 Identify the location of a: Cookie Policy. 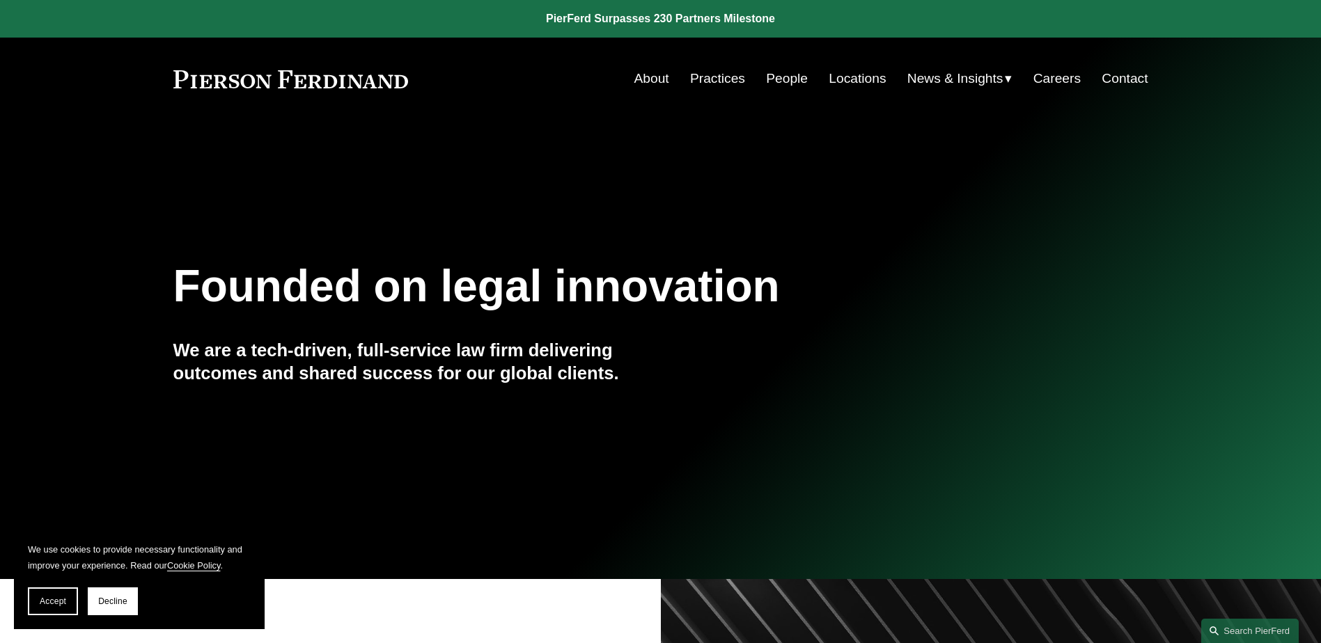
(194, 565).